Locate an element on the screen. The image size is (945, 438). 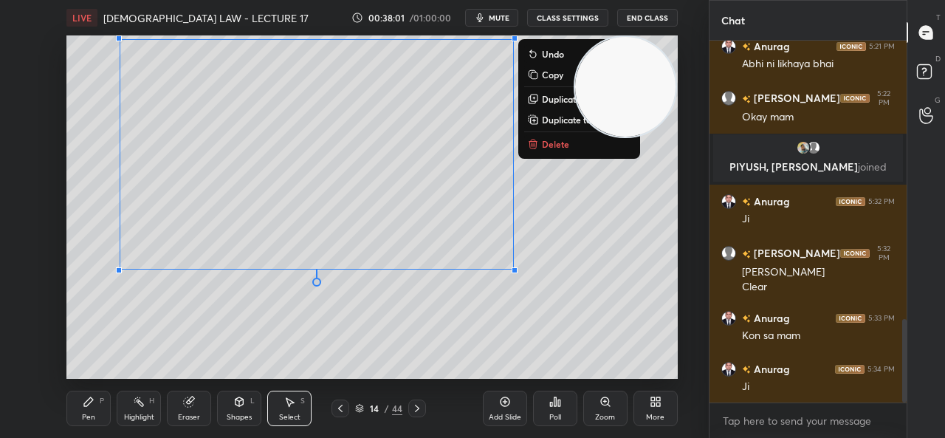
button: Undo is located at coordinates (579, 54).